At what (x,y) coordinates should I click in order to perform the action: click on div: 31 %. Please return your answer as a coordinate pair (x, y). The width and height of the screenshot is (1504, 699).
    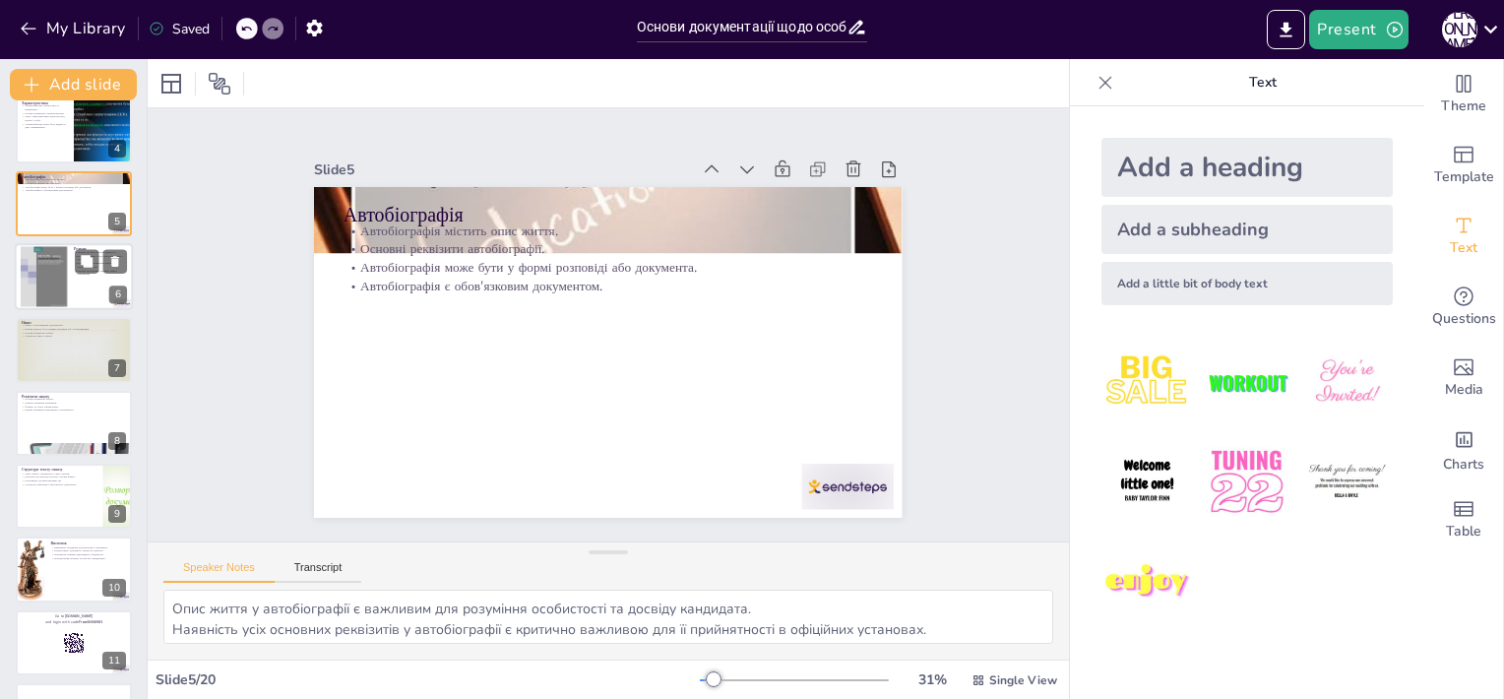
    Looking at the image, I should click on (932, 679).